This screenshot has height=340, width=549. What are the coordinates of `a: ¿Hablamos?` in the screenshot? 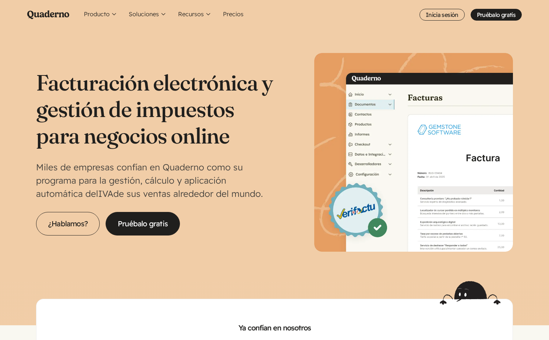 It's located at (68, 224).